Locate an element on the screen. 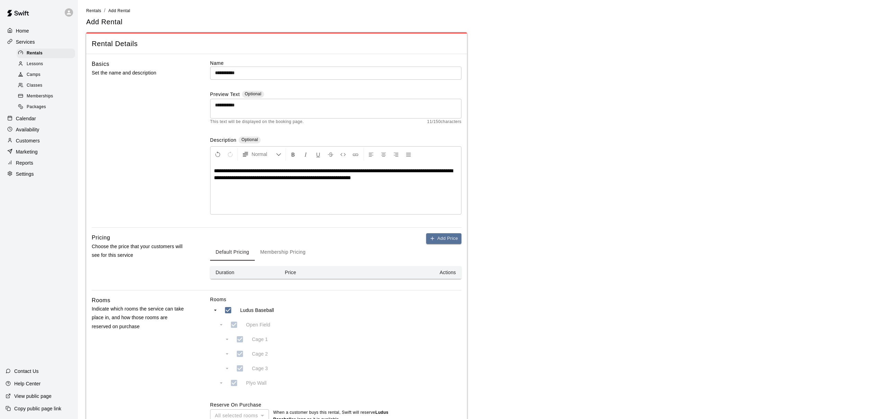  p: Set the name and description is located at coordinates (140, 73).